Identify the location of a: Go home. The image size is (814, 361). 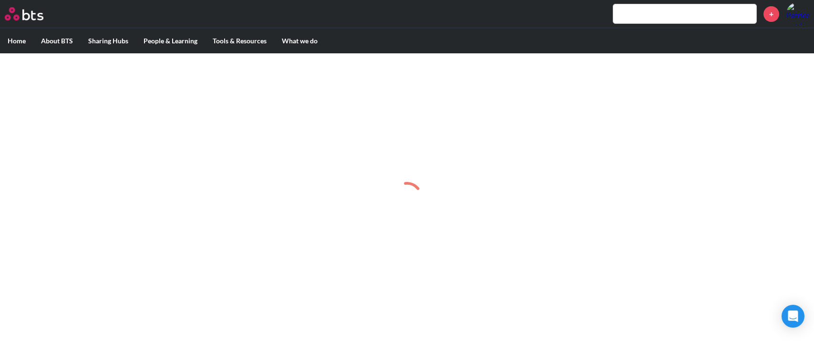
(33, 14).